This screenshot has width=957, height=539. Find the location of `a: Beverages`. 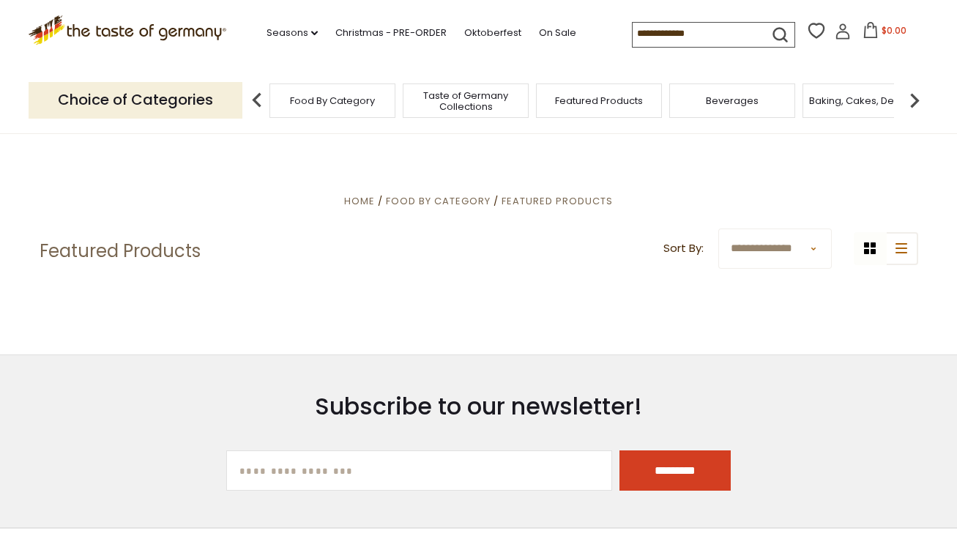

a: Beverages is located at coordinates (732, 100).